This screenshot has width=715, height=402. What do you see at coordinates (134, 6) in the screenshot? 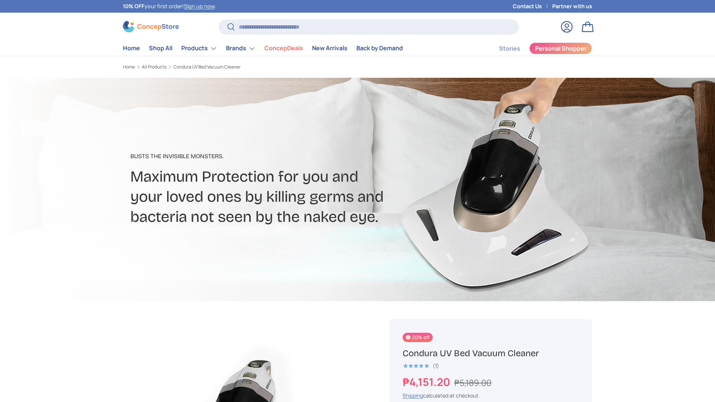
I see `strong: 10% OFF` at bounding box center [134, 6].